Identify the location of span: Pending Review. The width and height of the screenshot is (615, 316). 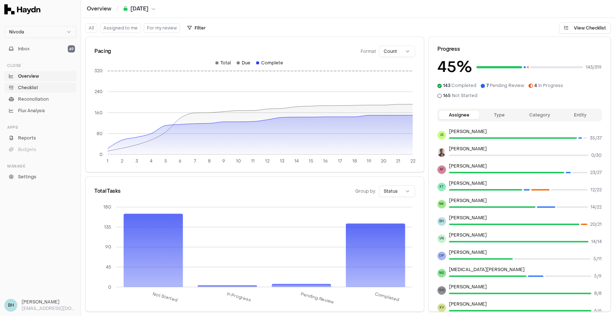
(505, 86).